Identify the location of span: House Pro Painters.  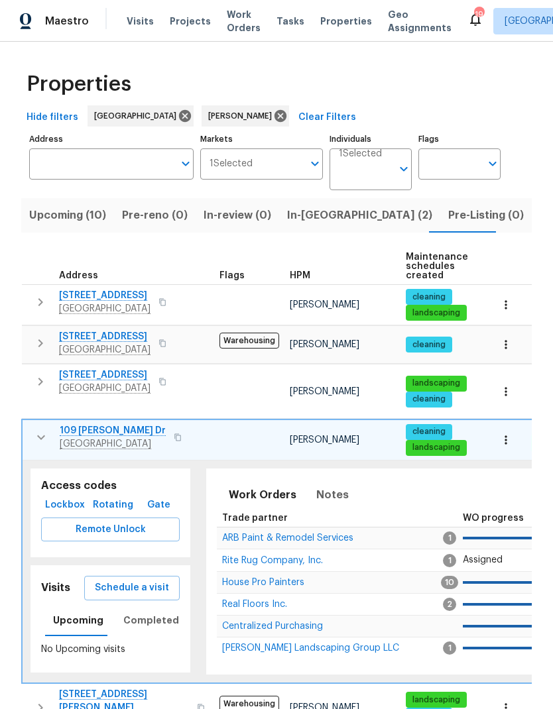
(263, 583).